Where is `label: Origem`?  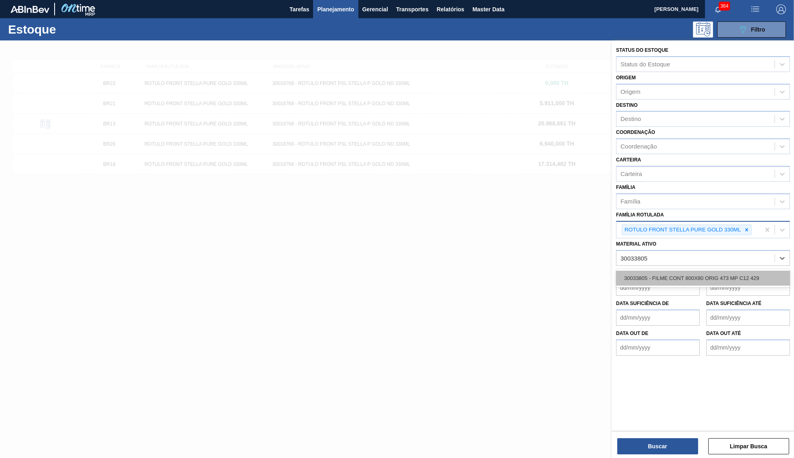
label: Origem is located at coordinates (626, 78).